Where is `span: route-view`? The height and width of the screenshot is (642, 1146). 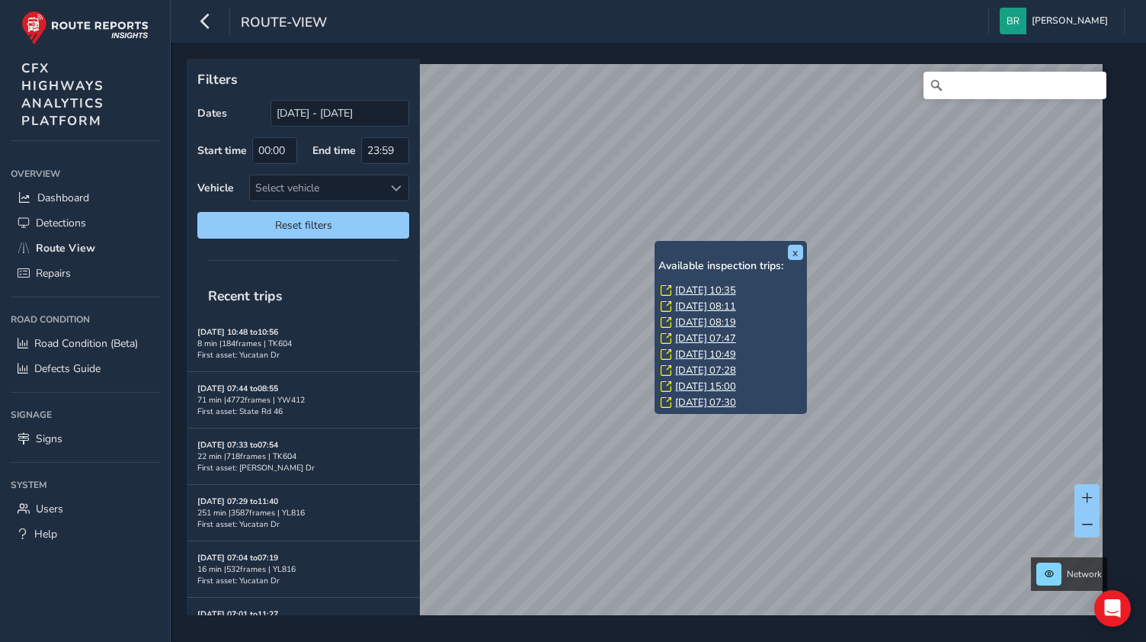
span: route-view is located at coordinates (283, 24).